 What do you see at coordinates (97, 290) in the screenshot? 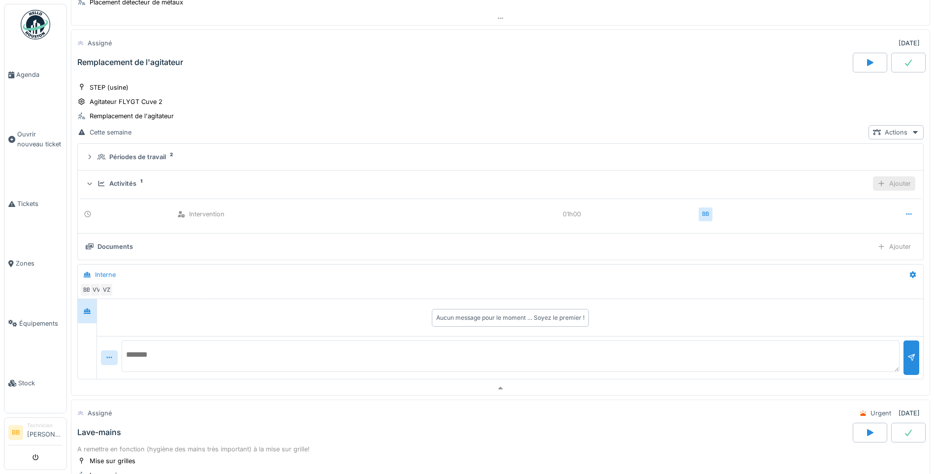
I see `div: VV` at bounding box center [97, 290].